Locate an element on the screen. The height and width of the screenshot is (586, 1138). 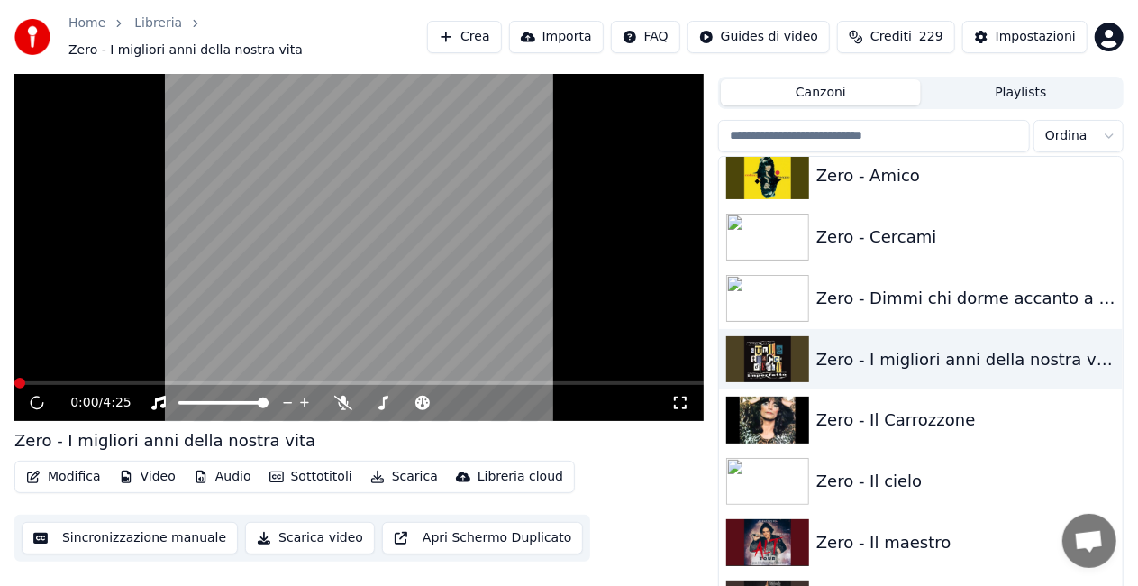
div: Libreria cloud is located at coordinates (520, 477).